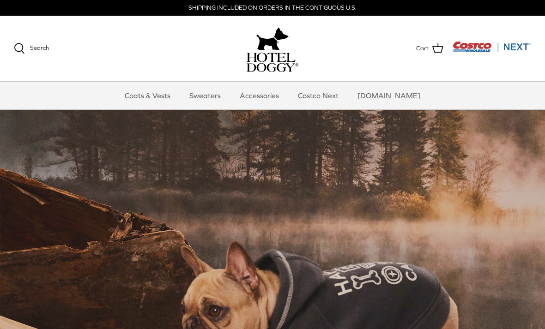  What do you see at coordinates (39, 48) in the screenshot?
I see `span: Search` at bounding box center [39, 48].